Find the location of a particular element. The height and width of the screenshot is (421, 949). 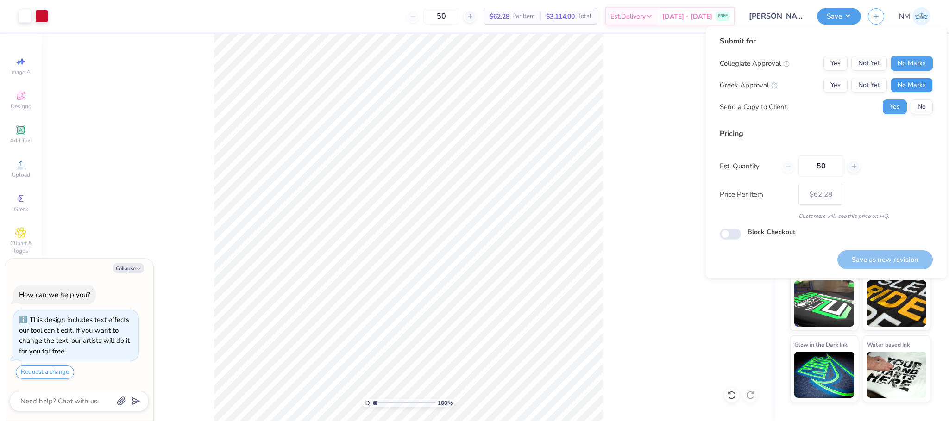

img: Neon Ink is located at coordinates (824, 304).